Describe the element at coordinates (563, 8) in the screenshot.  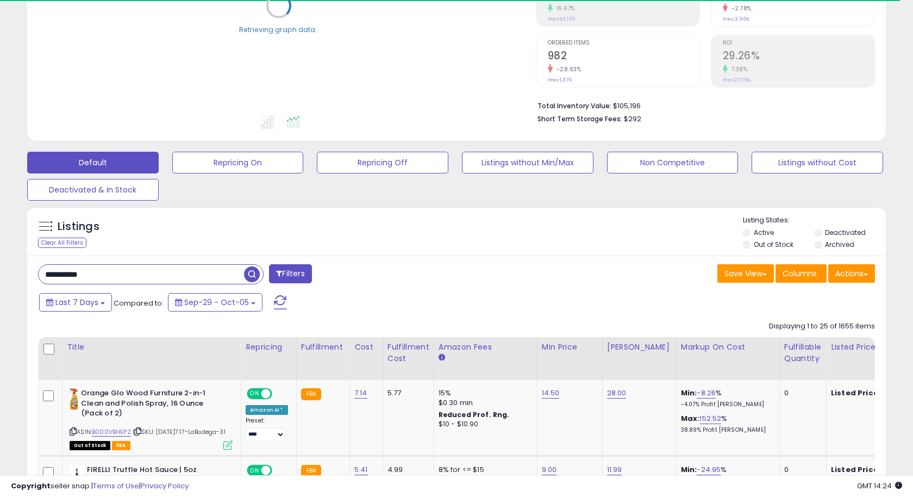
I see `small: 16.97%` at that location.